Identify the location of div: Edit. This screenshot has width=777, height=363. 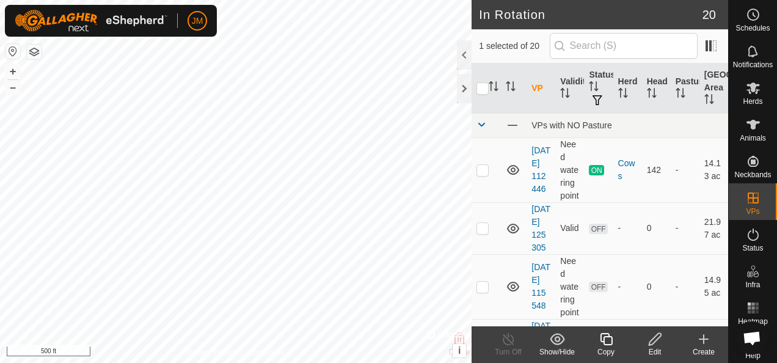
(655, 352).